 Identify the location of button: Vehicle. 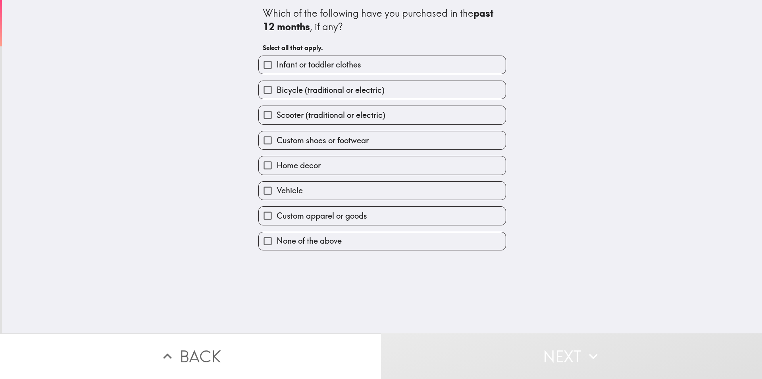
(382, 190).